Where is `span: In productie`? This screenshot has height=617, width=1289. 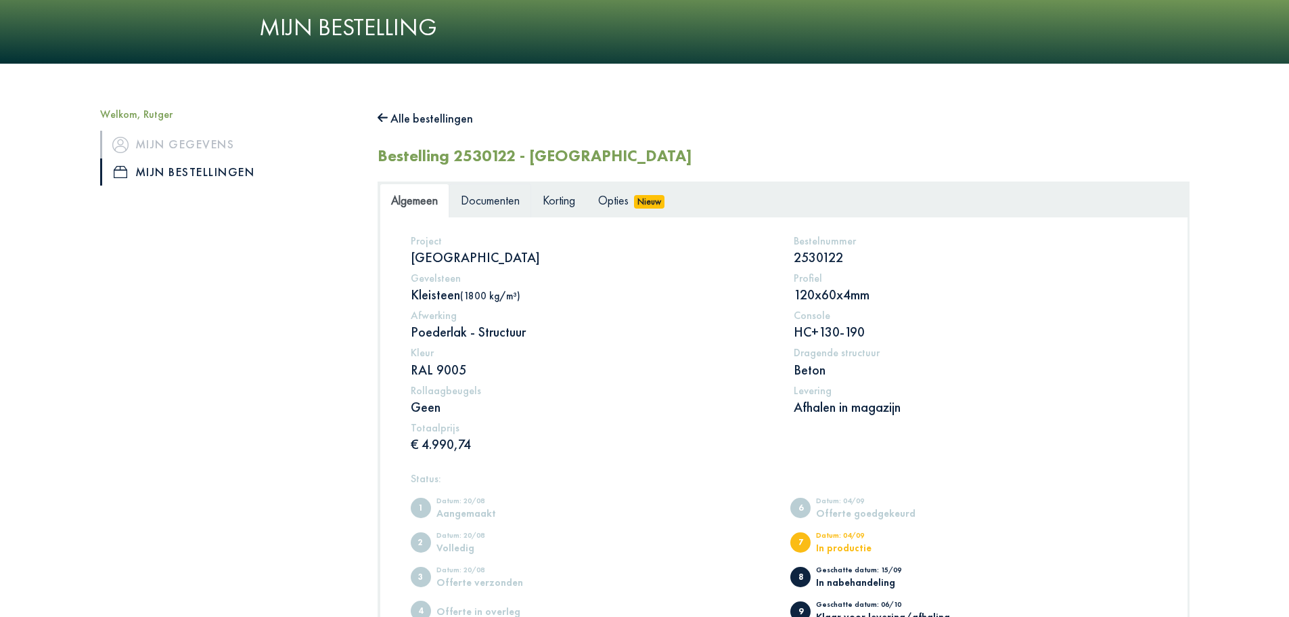
span: In productie is located at coordinates (801, 542).